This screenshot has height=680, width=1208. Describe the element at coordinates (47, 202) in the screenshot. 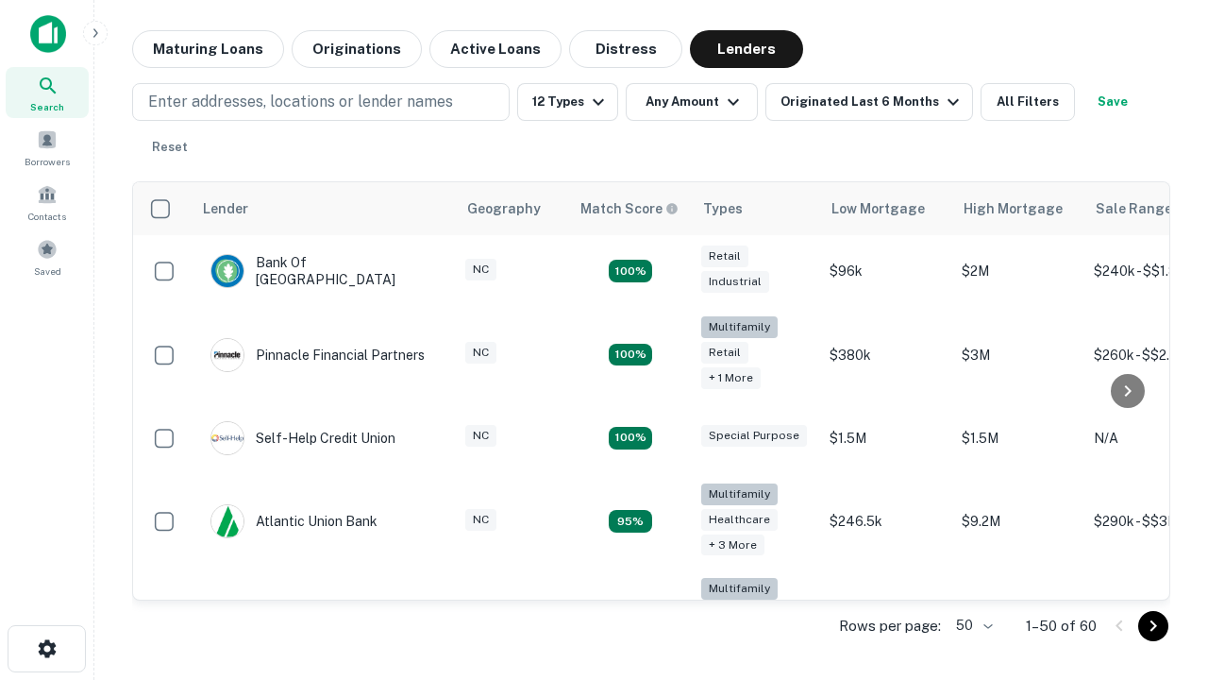

I see `div: Contacts` at that location.